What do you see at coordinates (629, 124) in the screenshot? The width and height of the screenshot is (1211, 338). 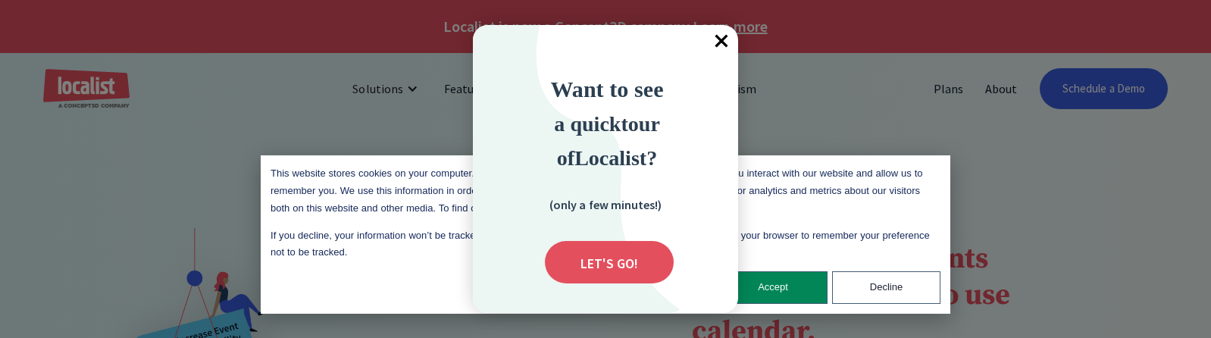 I see `strong: to` at bounding box center [629, 124].